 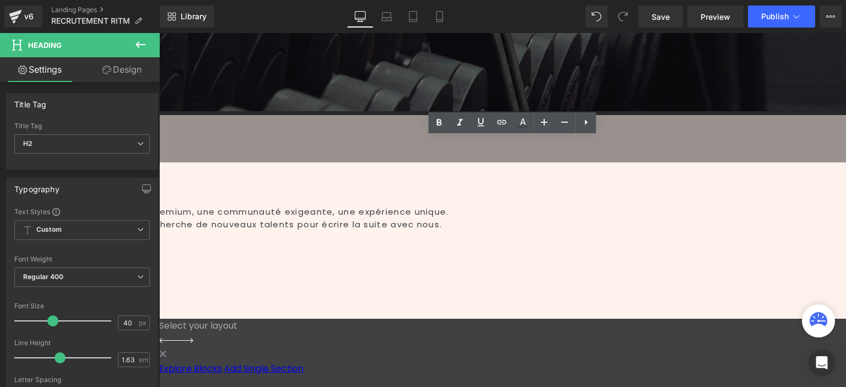 I want to click on span: Library, so click(x=193, y=17).